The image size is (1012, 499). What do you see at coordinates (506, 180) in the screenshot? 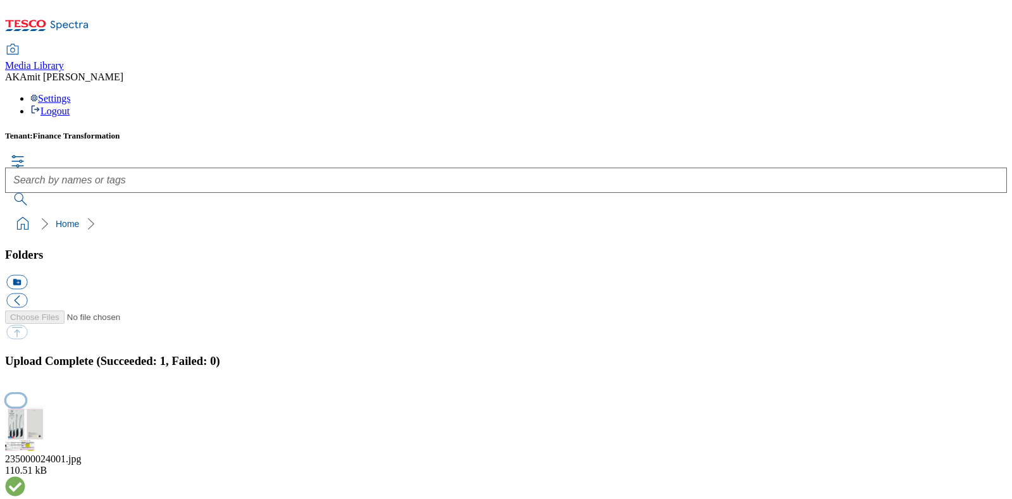
I see `input: Search by names or tags` at bounding box center [506, 180].